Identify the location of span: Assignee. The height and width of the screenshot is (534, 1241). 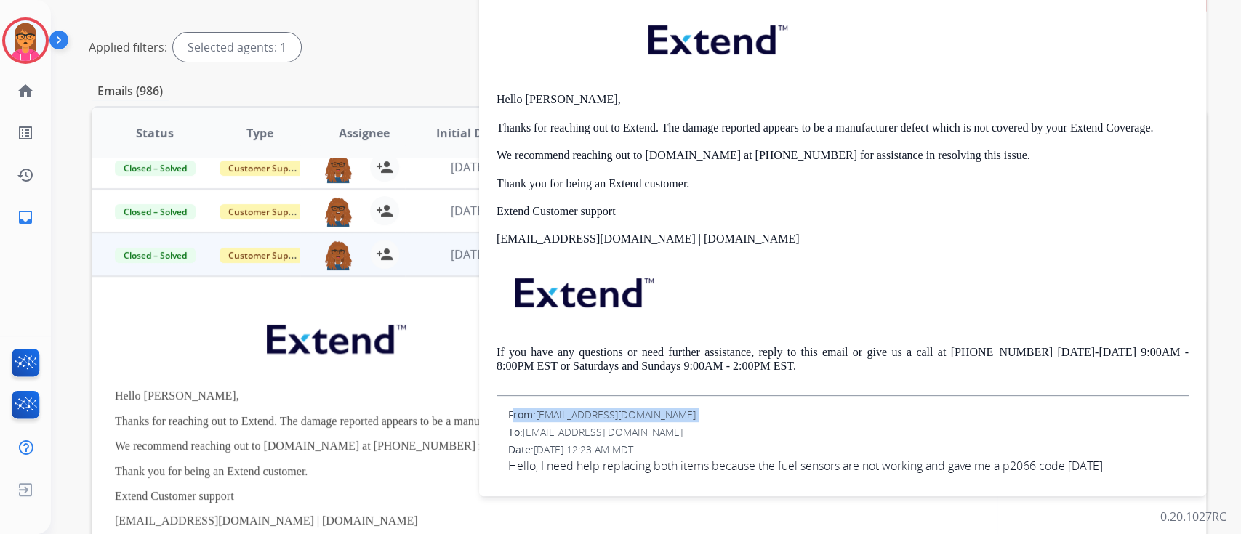
(364, 133).